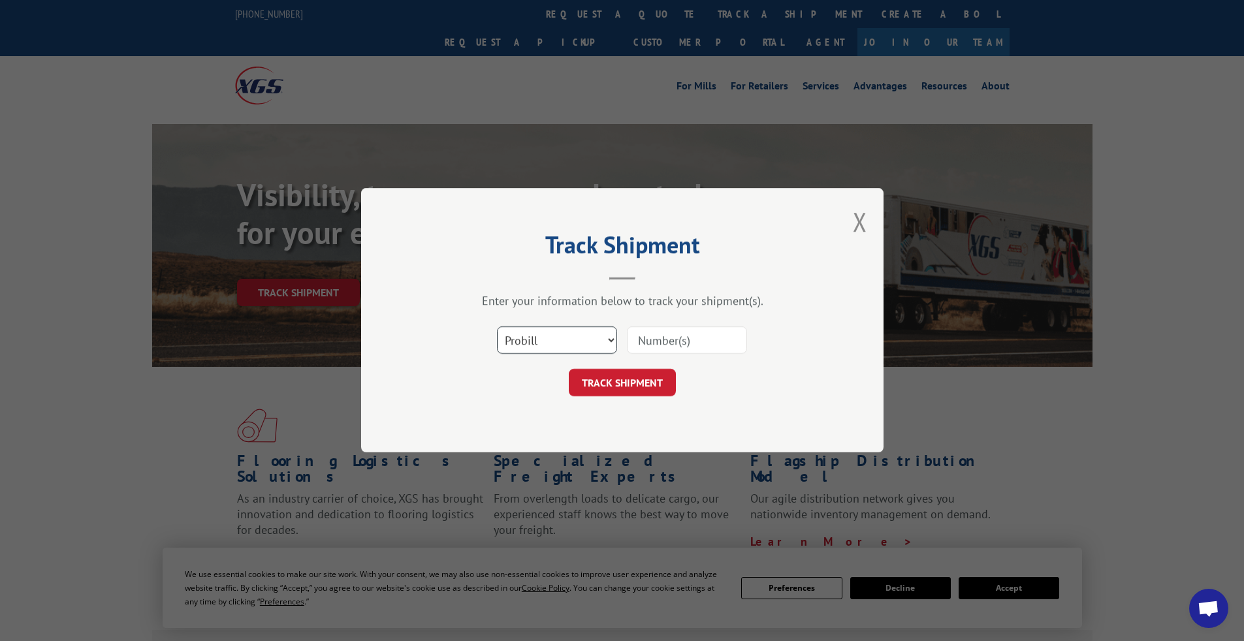  I want to click on h2: Track Shipment, so click(622, 248).